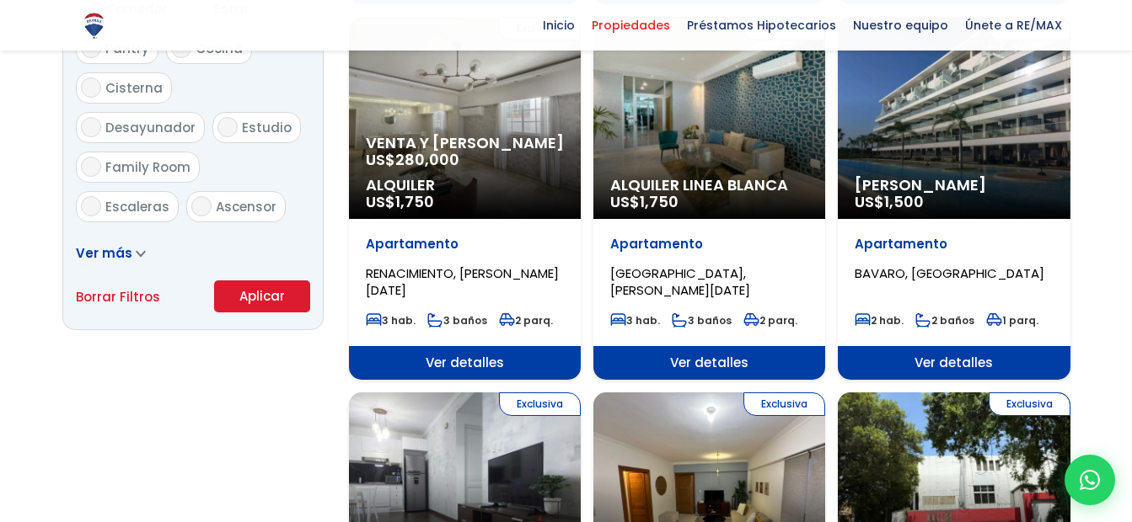 This screenshot has width=1132, height=522. Describe the element at coordinates (91, 88) in the screenshot. I see `input: Cisterna` at that location.